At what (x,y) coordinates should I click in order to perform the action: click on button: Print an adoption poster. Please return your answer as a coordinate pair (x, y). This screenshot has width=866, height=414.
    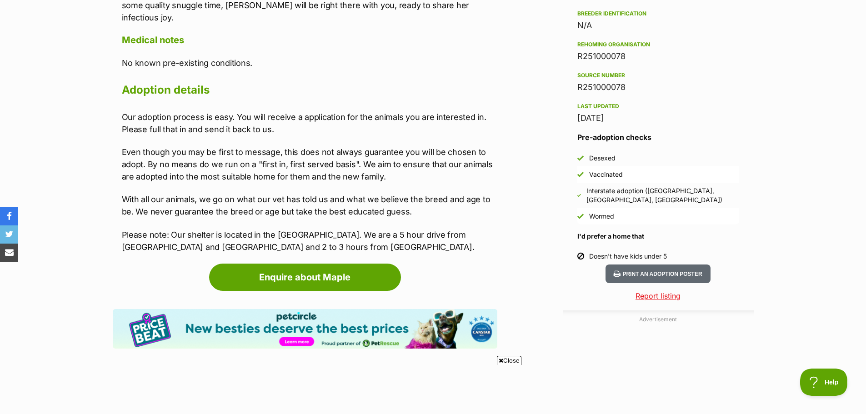
    Looking at the image, I should click on (658, 274).